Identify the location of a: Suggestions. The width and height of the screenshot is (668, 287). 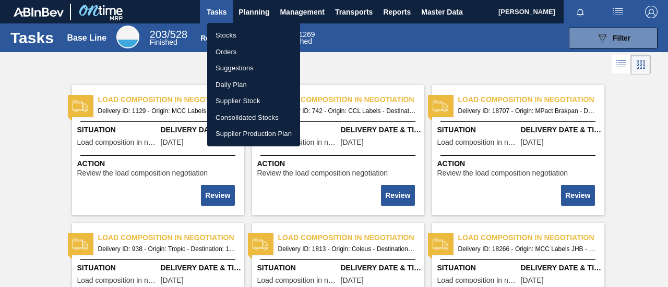
(254, 68).